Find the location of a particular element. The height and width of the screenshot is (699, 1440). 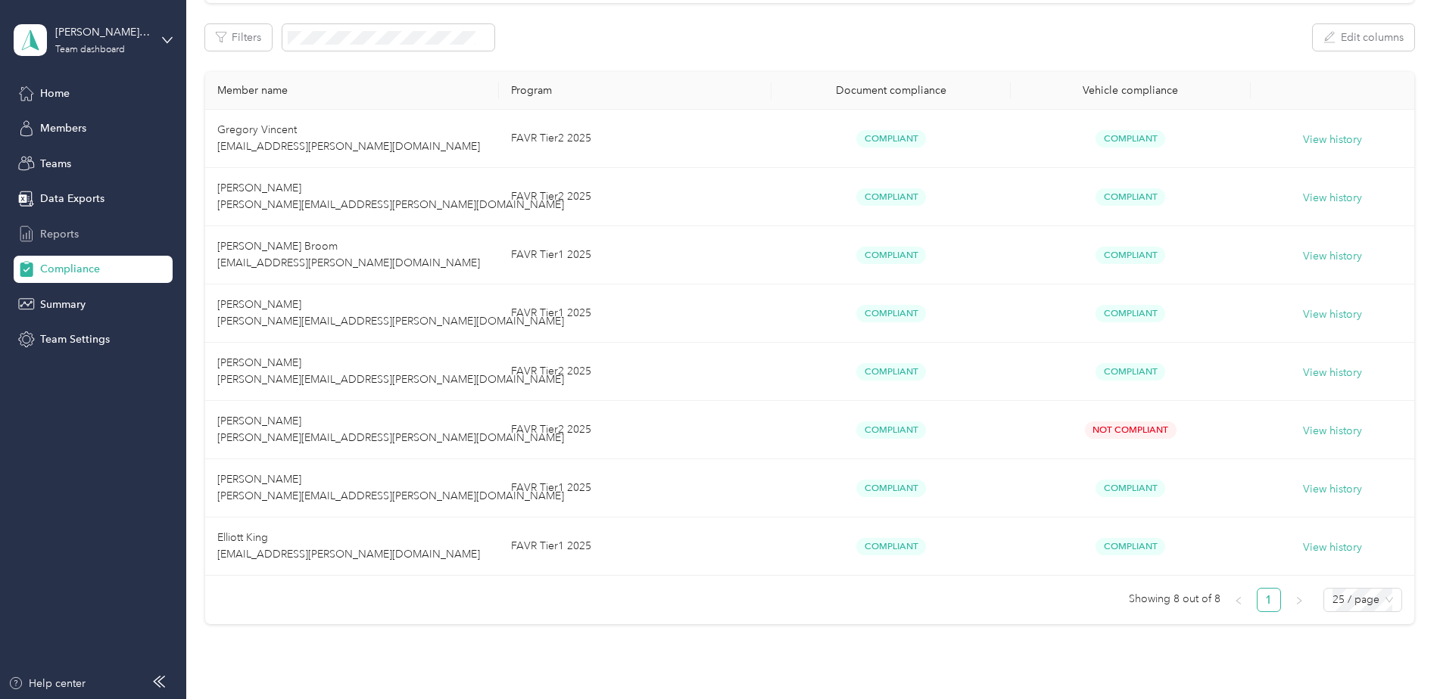

th: Program is located at coordinates (635, 91).